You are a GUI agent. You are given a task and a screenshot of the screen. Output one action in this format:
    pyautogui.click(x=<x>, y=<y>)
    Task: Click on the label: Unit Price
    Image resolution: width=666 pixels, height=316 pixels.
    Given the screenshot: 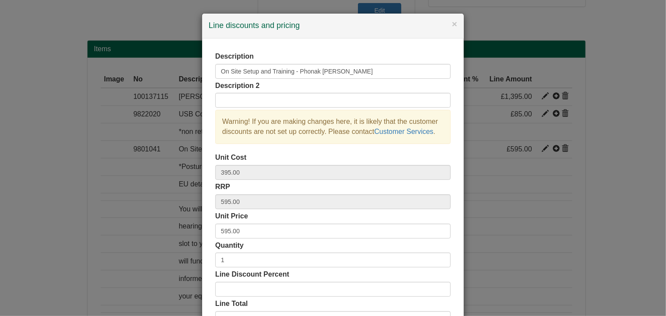 What is the action you would take?
    pyautogui.click(x=231, y=216)
    